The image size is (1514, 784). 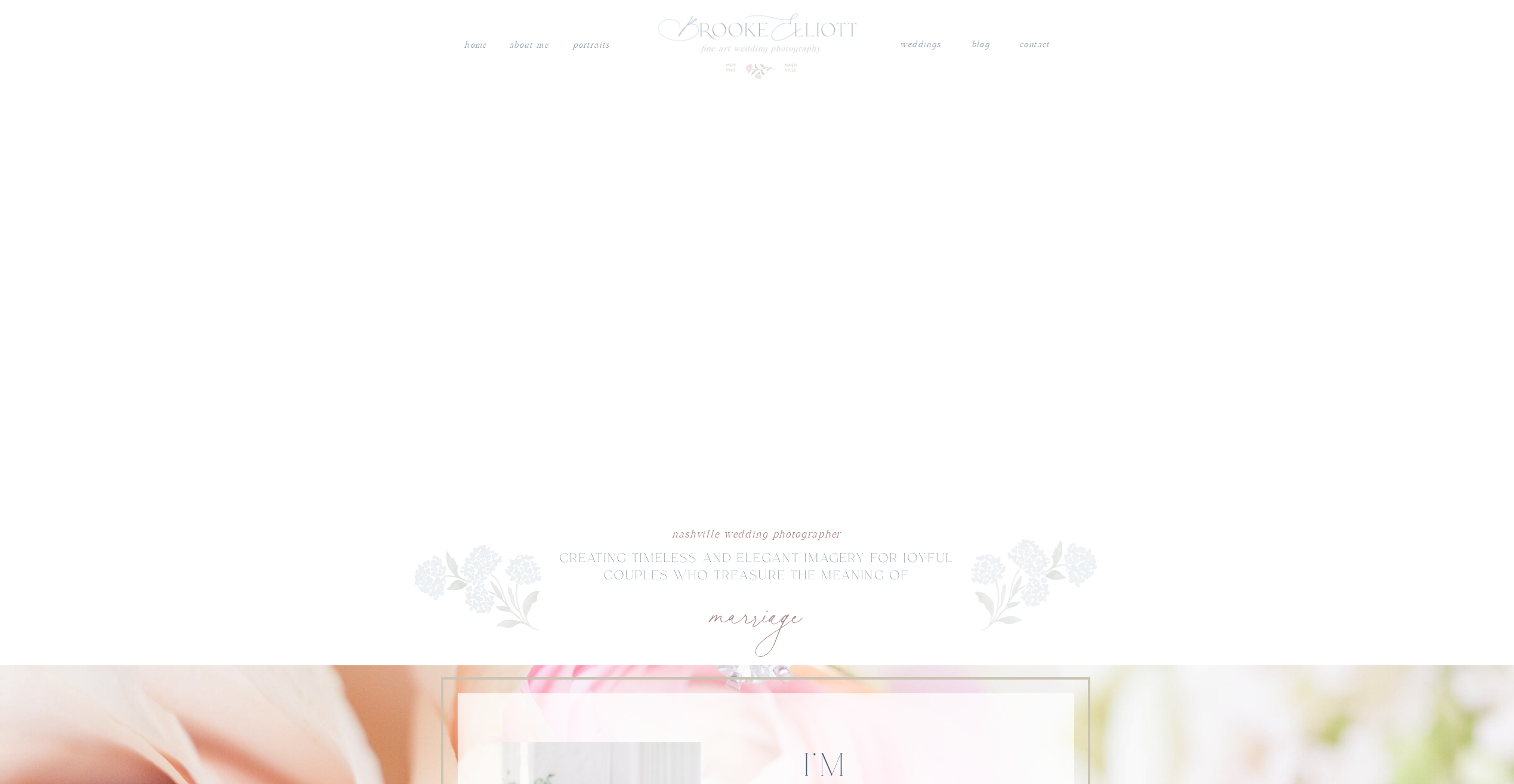 What do you see at coordinates (757, 576) in the screenshot?
I see `p: creating timeless and elegant imagery for joyful couples who treasure the meaning of` at bounding box center [757, 576].